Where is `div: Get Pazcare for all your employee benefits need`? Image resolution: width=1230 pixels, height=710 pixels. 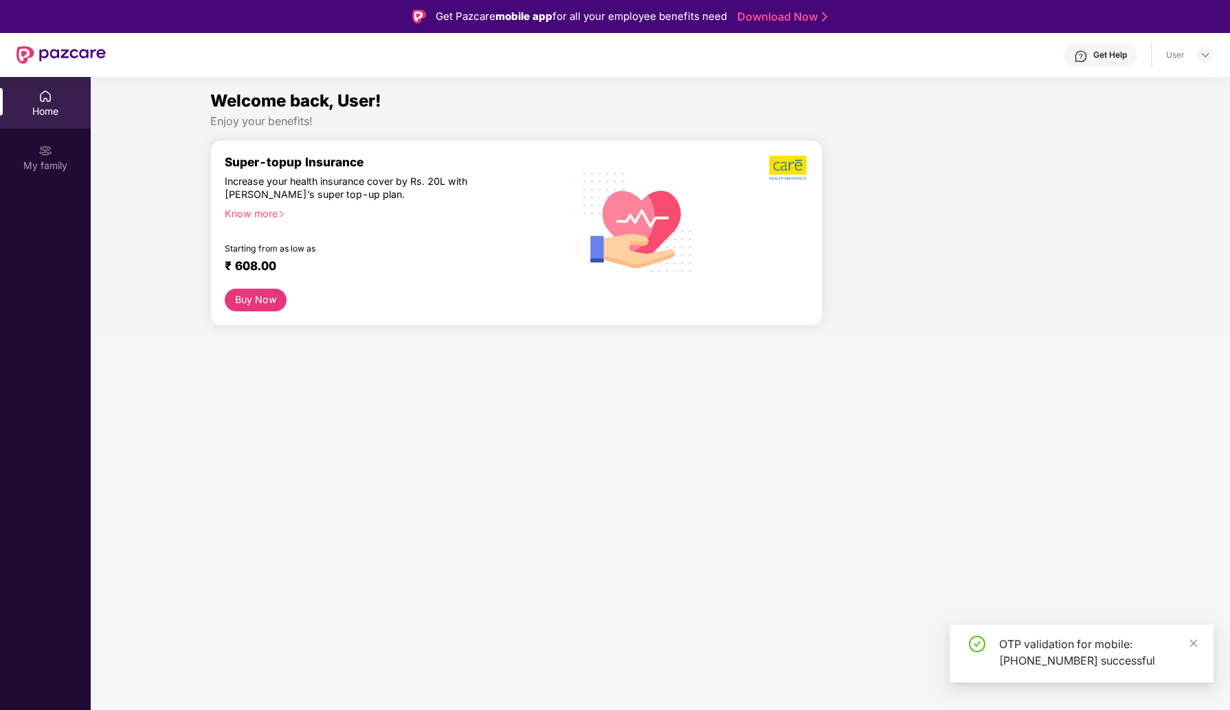 div: Get Pazcare for all your employee benefits need is located at coordinates (581, 16).